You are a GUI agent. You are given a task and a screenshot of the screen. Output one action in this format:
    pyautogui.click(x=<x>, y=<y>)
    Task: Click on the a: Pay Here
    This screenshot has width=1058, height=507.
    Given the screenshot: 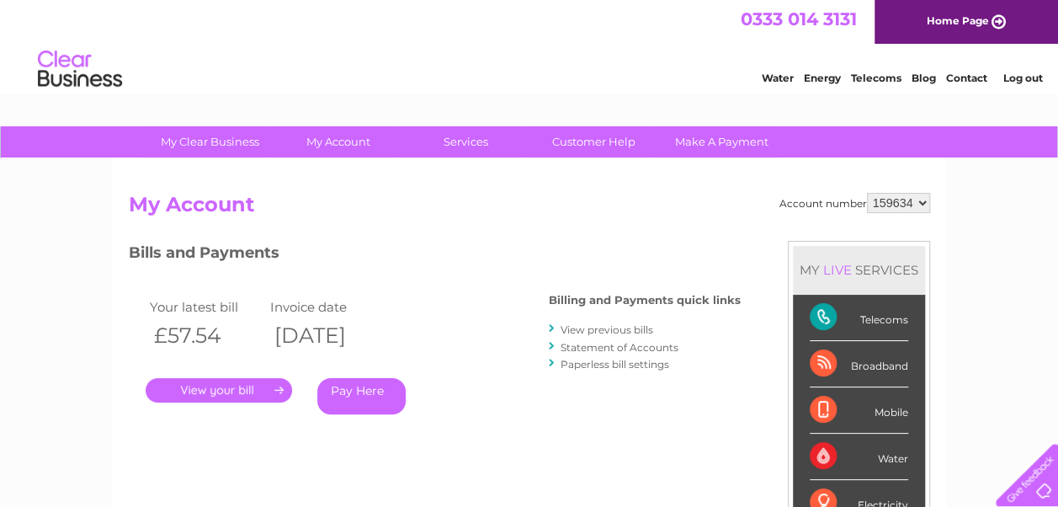 What is the action you would take?
    pyautogui.click(x=361, y=395)
    